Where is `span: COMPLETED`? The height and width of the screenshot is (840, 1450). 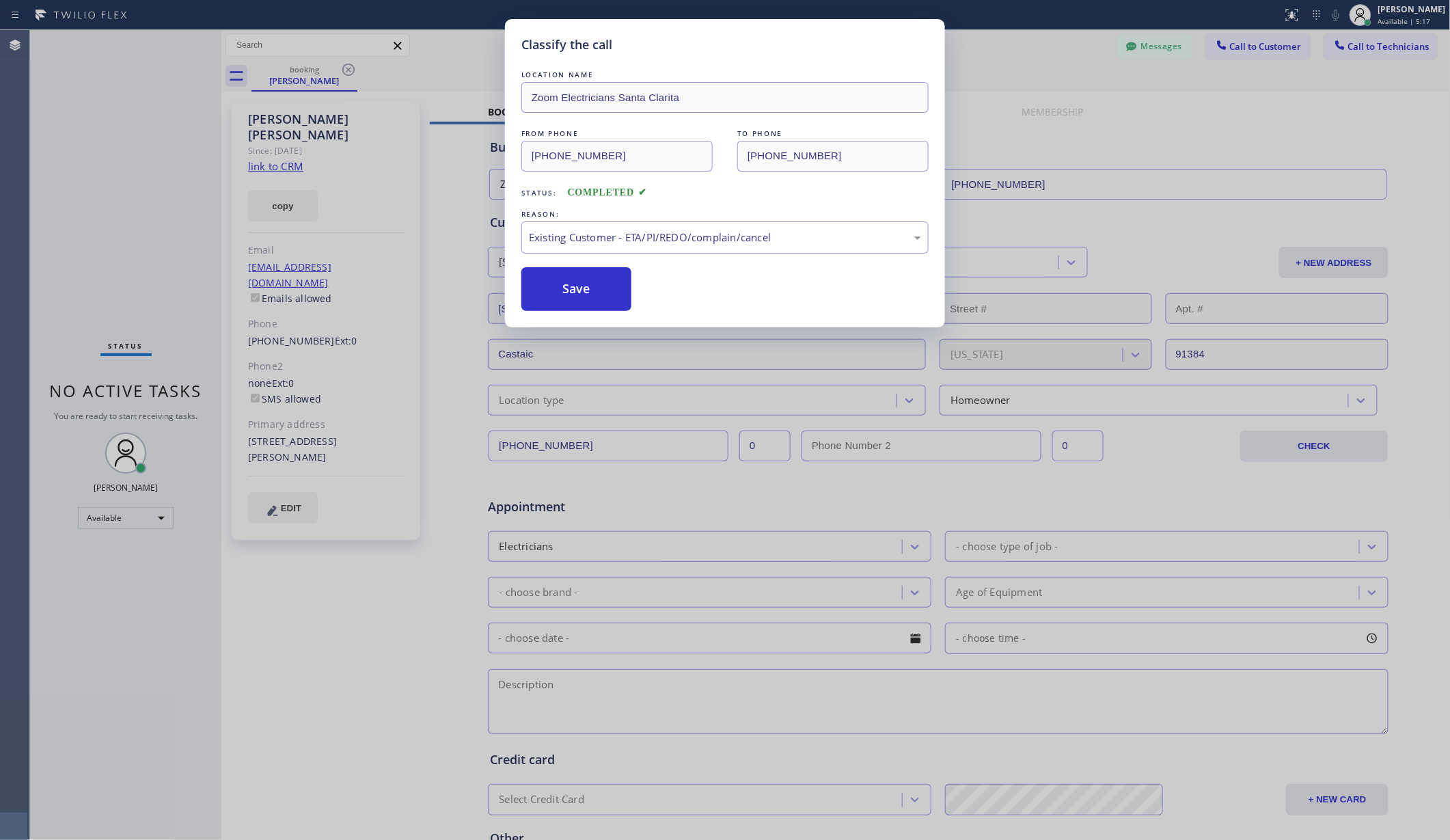
span: COMPLETED is located at coordinates (608, 192).